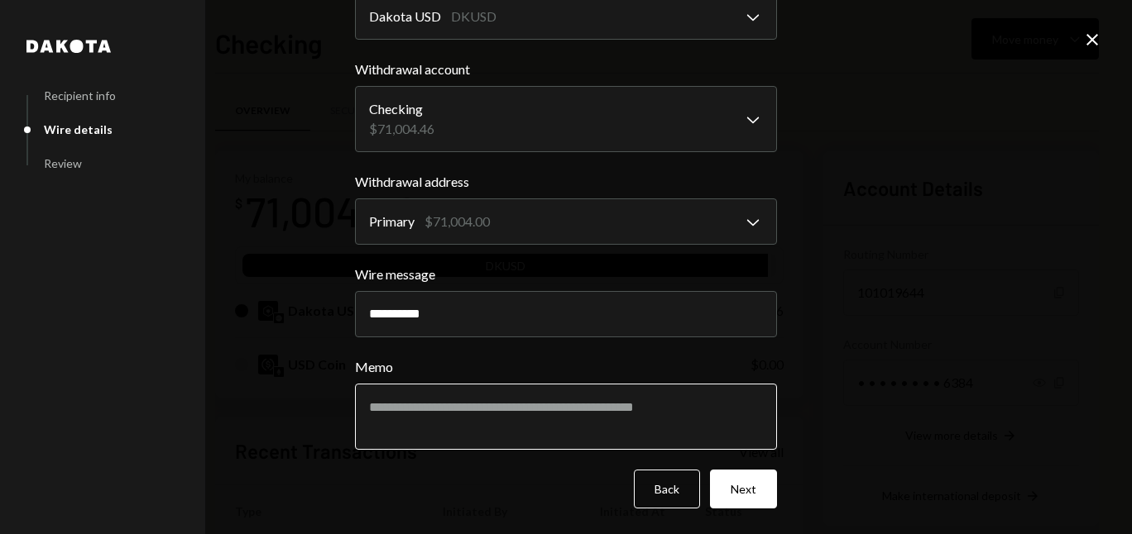 The width and height of the screenshot is (1132, 534). Describe the element at coordinates (743, 489) in the screenshot. I see `button: Next` at that location.